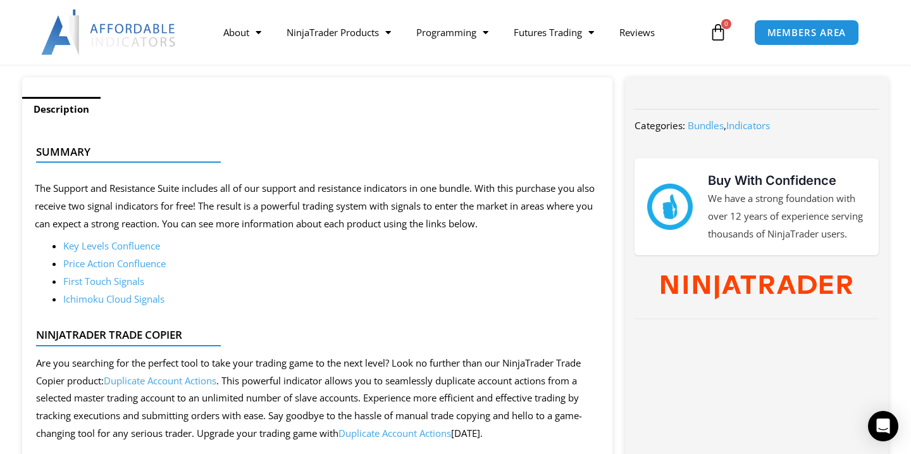  What do you see at coordinates (637, 32) in the screenshot?
I see `a: Reviews` at bounding box center [637, 32].